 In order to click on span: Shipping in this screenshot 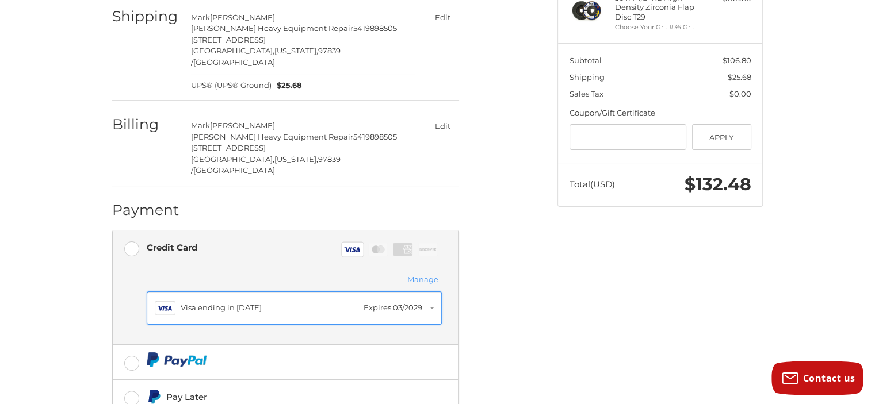, I will do `click(587, 77)`.